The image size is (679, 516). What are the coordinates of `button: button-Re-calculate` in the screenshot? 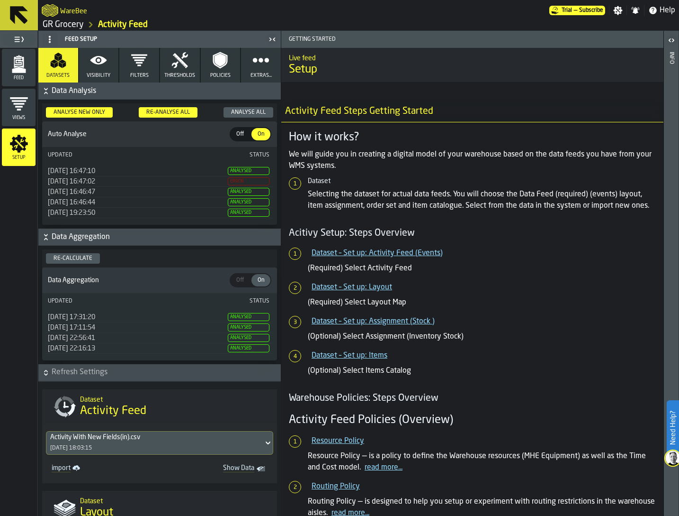 It's located at (73, 258).